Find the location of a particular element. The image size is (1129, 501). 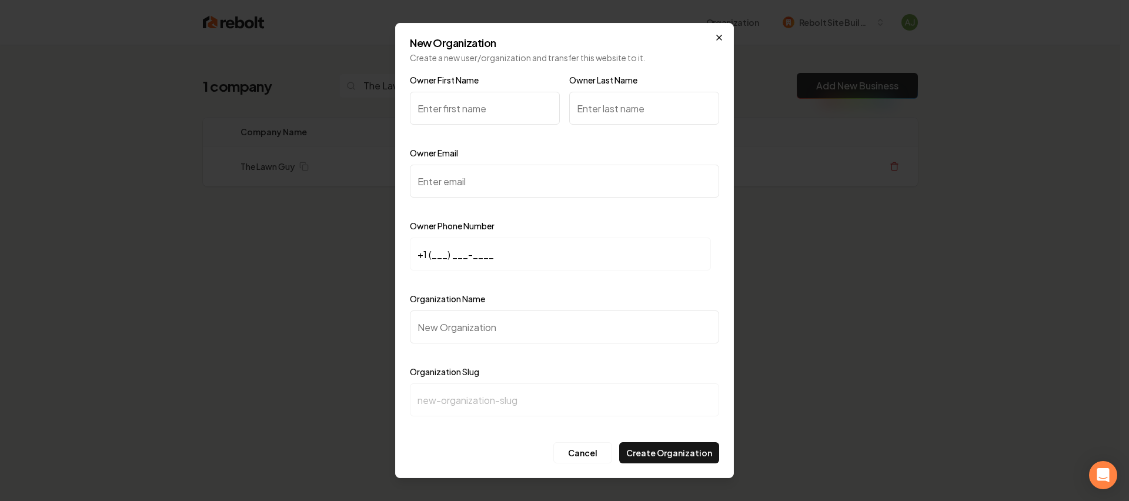

label: Owner Email is located at coordinates (434, 153).